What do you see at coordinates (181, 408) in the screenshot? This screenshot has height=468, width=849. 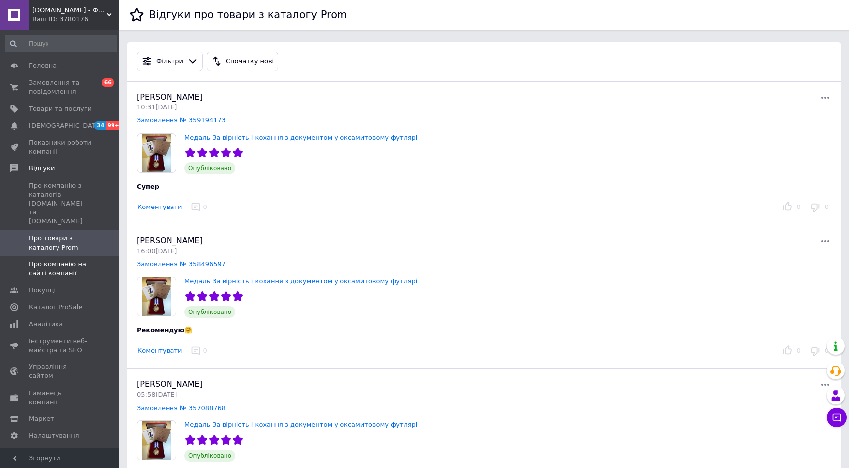 I see `a: Замовлення № 357088768` at bounding box center [181, 408].